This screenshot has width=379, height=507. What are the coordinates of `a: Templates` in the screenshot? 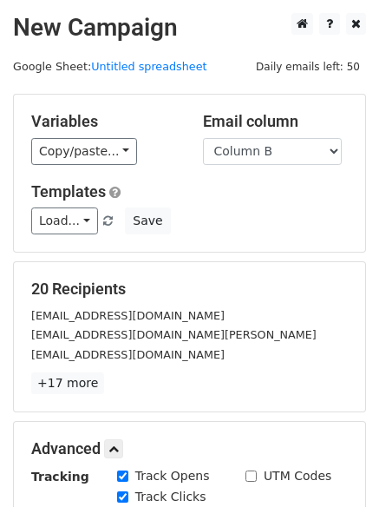 It's located at (69, 191).